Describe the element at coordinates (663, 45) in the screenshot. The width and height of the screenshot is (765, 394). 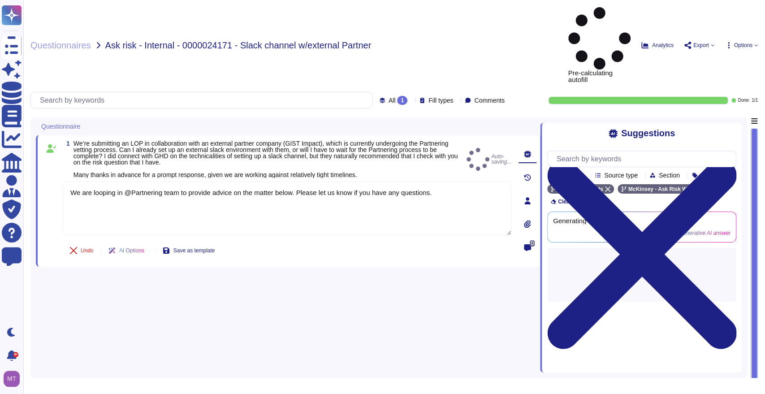
I see `span: Analytics` at that location.